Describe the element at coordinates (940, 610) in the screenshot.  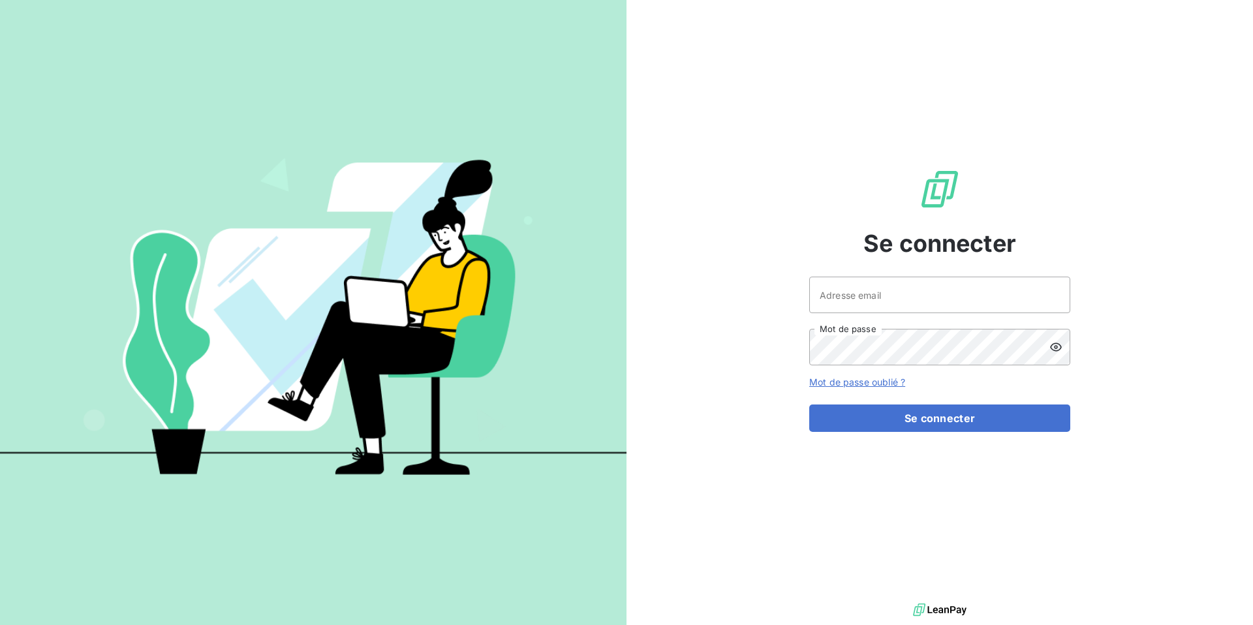
I see `img: logo` at that location.